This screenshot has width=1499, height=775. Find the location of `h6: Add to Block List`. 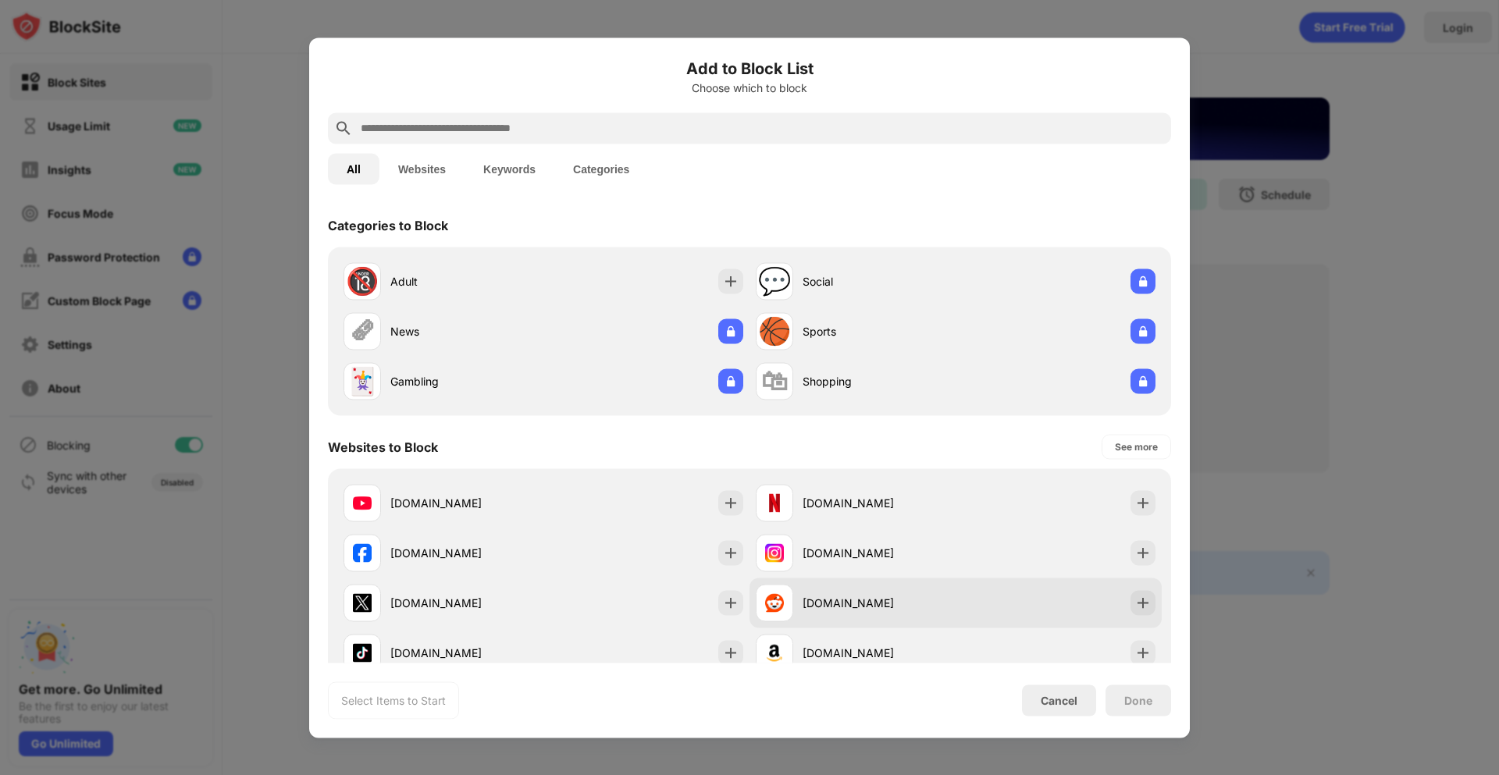

h6: Add to Block List is located at coordinates (749, 68).